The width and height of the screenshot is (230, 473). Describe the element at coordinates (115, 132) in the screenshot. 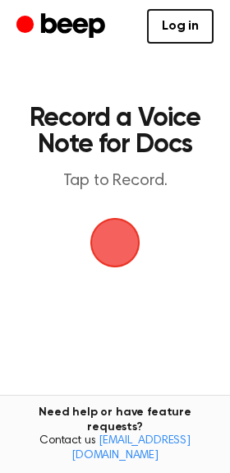

I see `h1: Record a Voice Note for Docs` at that location.